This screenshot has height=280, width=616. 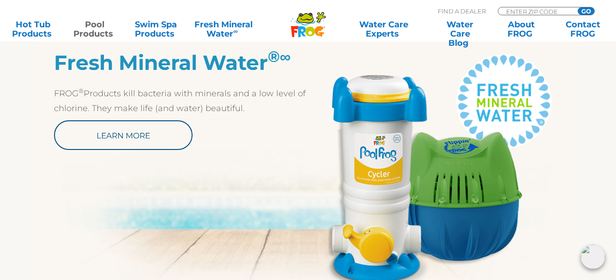 I want to click on img: openIcon, so click(x=593, y=256).